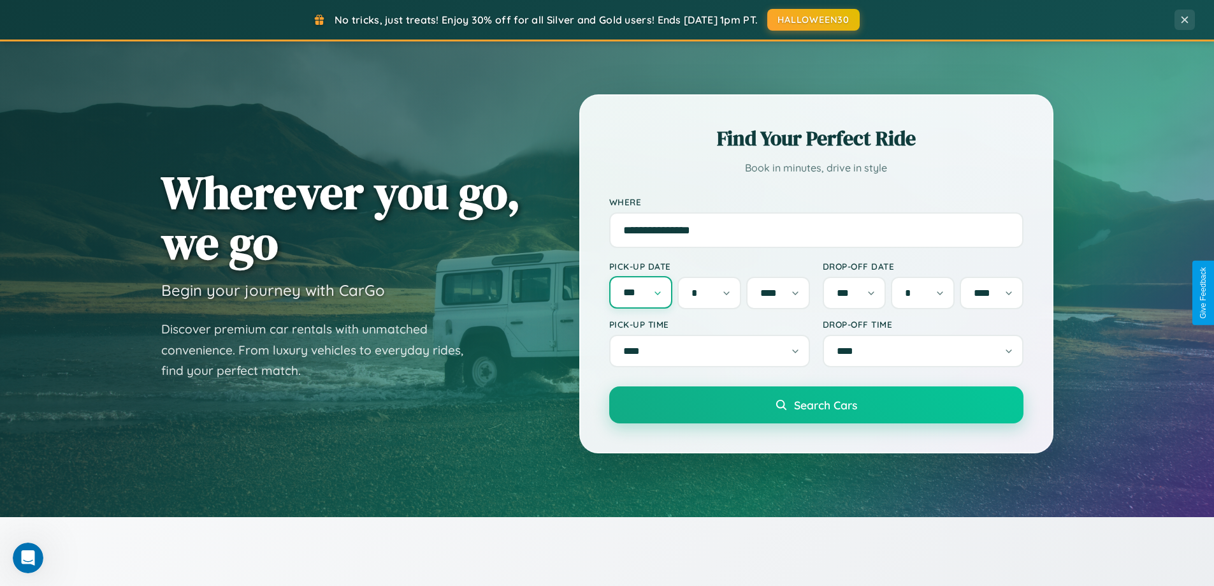  What do you see at coordinates (923, 324) in the screenshot?
I see `label: Drop-off Time` at bounding box center [923, 324].